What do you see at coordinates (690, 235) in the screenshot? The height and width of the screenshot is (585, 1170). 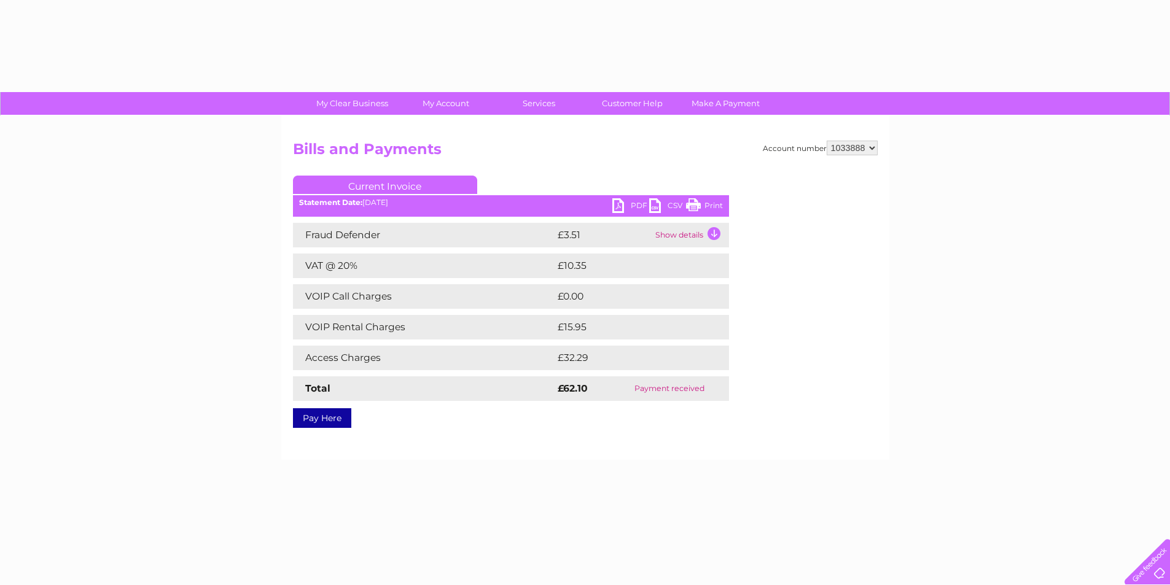 I see `td: Show details` at bounding box center [690, 235].